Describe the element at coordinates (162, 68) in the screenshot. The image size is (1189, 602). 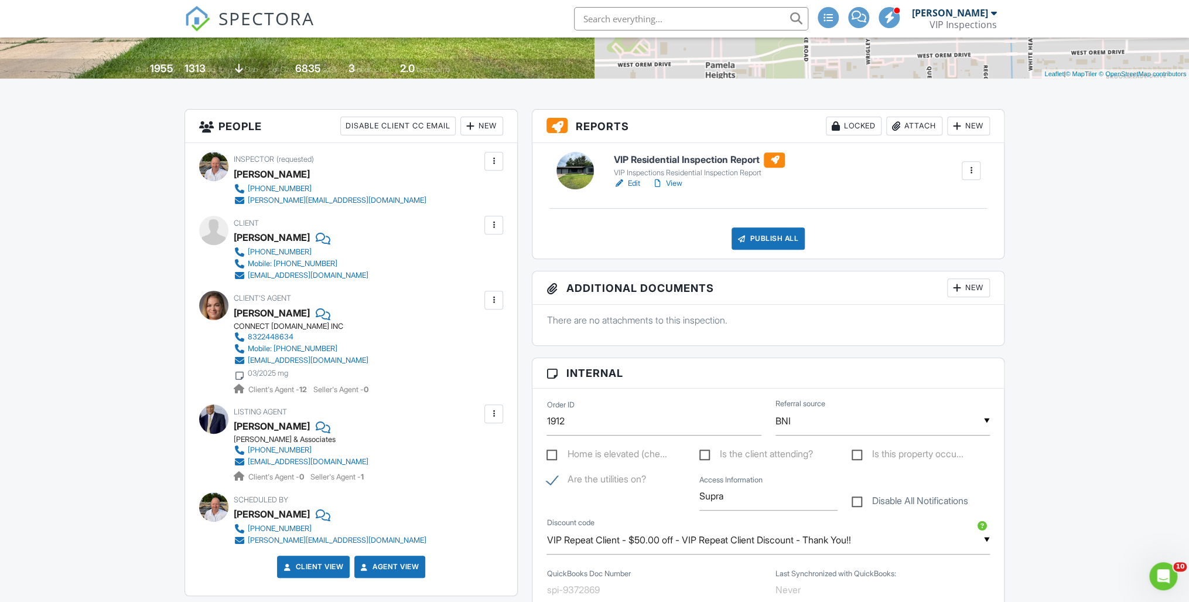
I see `div: 1955` at that location.